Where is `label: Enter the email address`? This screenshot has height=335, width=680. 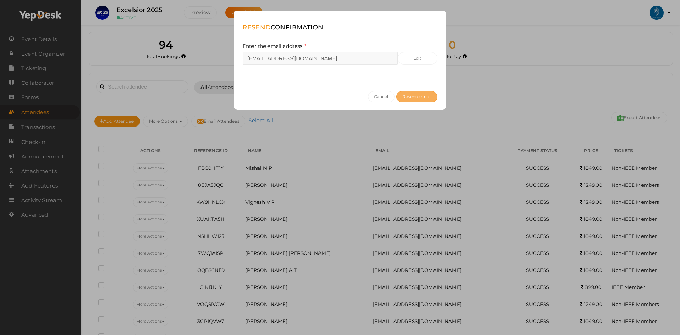
label: Enter the email address is located at coordinates (274, 46).